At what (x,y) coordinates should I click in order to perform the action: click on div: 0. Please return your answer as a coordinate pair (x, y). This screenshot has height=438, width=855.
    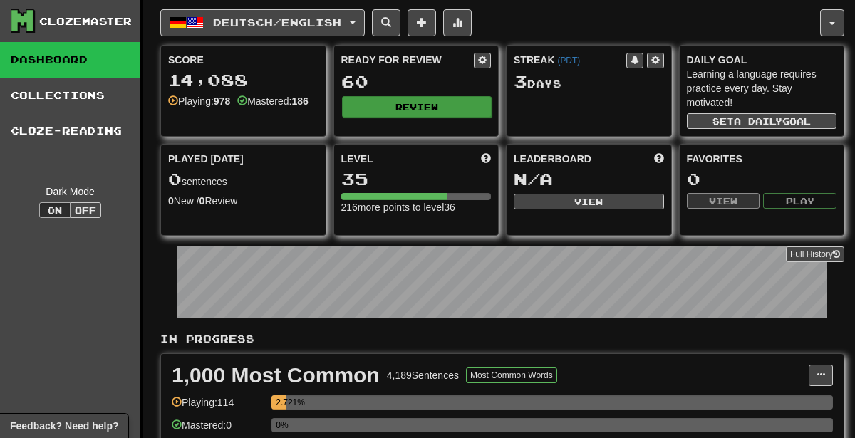
    Looking at the image, I should click on (761, 179).